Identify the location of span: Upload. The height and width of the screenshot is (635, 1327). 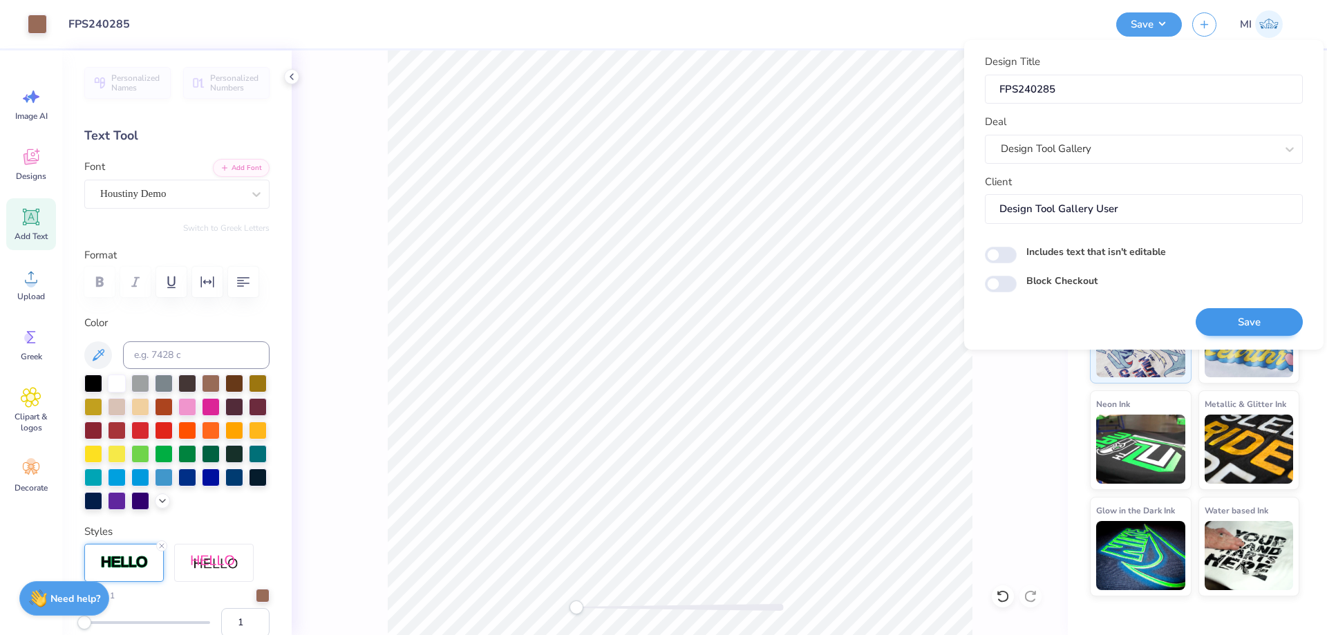
(31, 297).